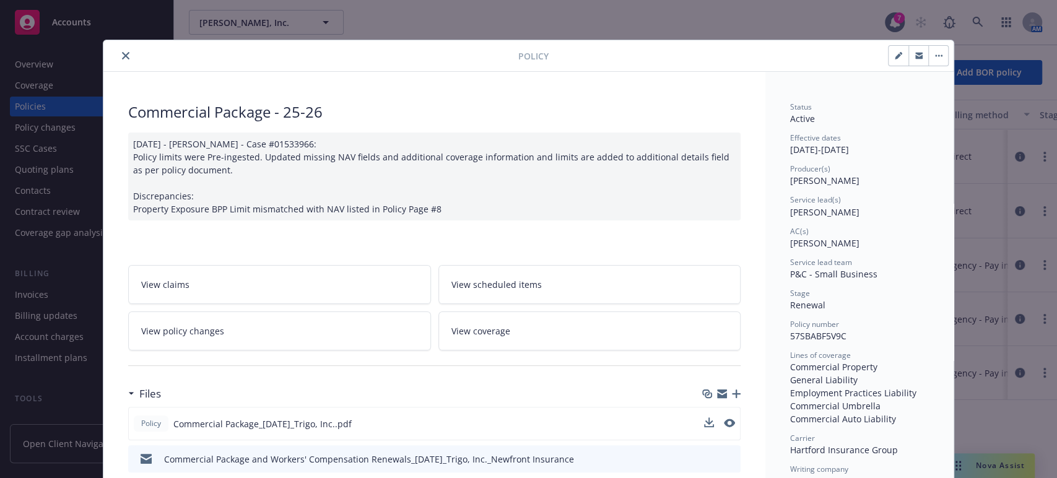 Image resolution: width=1057 pixels, height=478 pixels. What do you see at coordinates (821, 262) in the screenshot?
I see `span: Service lead team` at bounding box center [821, 262].